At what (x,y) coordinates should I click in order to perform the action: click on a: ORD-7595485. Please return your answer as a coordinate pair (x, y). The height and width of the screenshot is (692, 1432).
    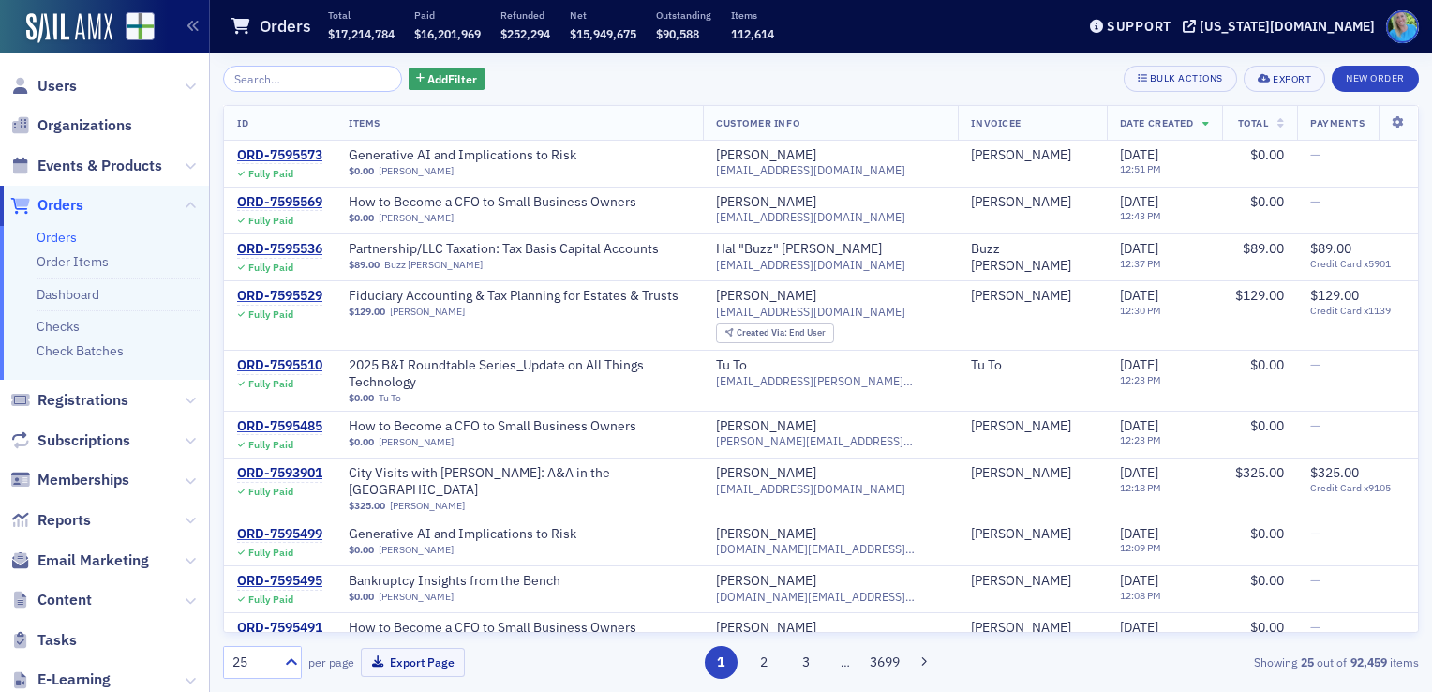
    Looking at the image, I should click on (279, 426).